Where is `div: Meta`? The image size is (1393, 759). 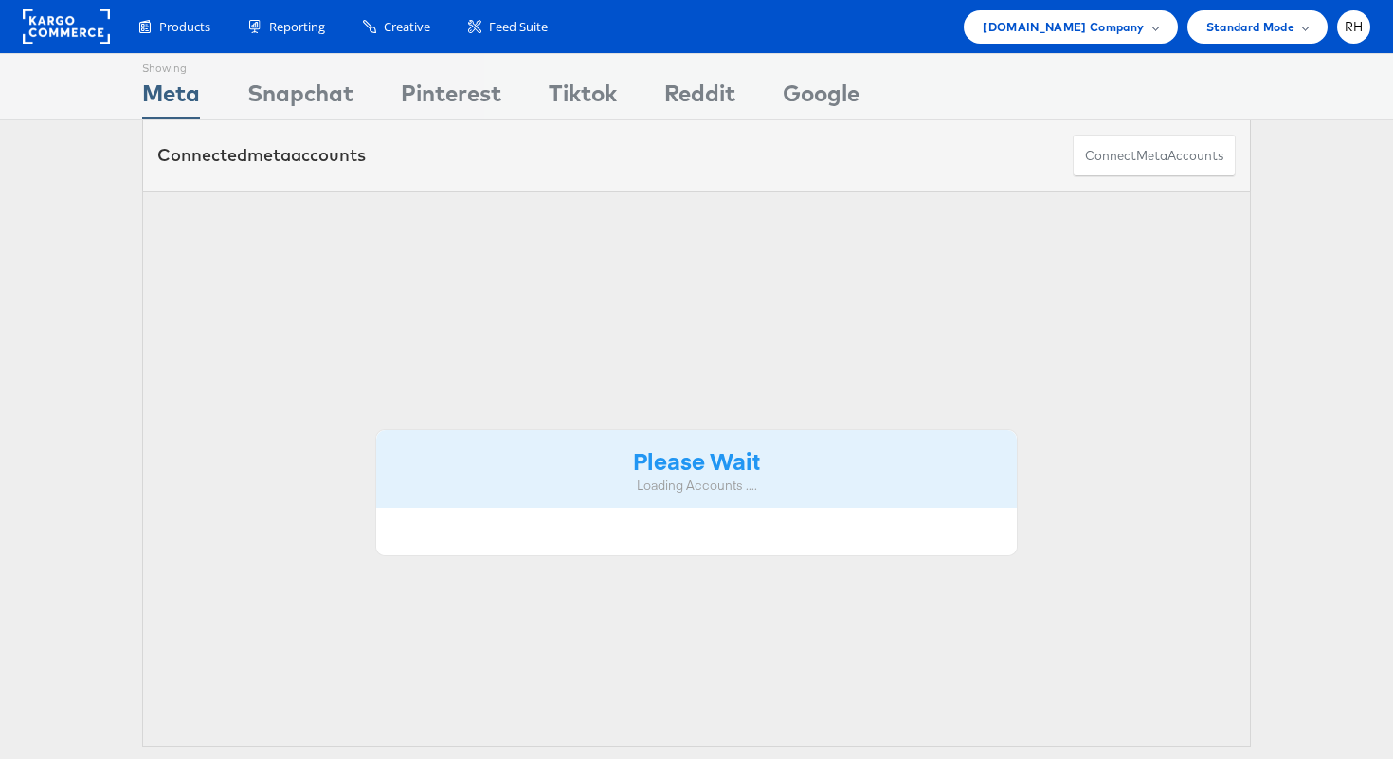 div: Meta is located at coordinates (171, 98).